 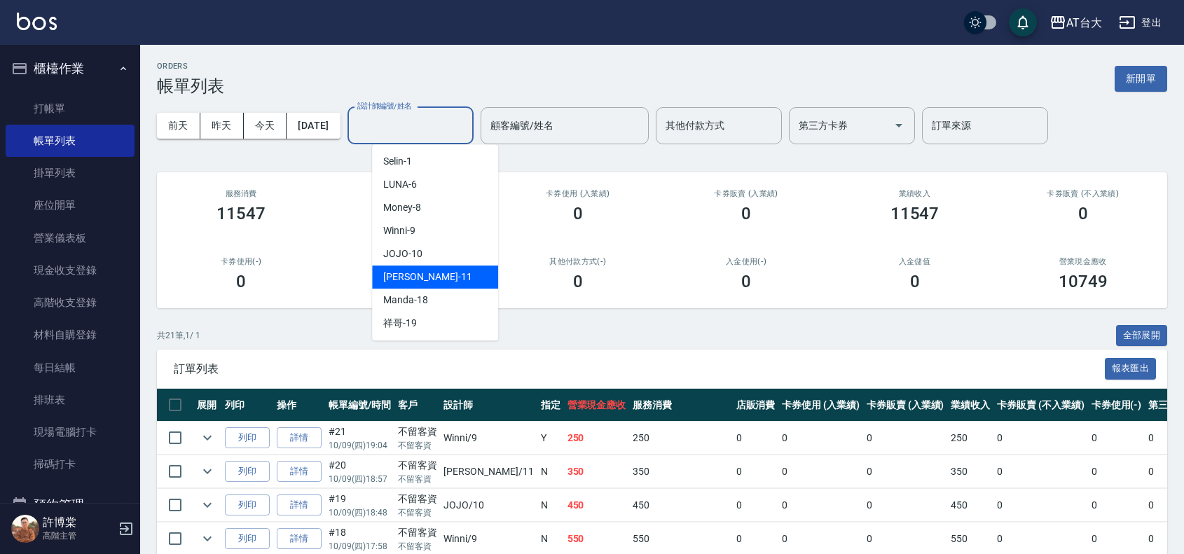 I want to click on a: 帳單列表, so click(x=70, y=141).